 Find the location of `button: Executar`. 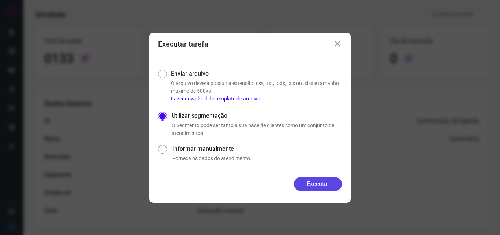

button: Executar is located at coordinates (318, 184).